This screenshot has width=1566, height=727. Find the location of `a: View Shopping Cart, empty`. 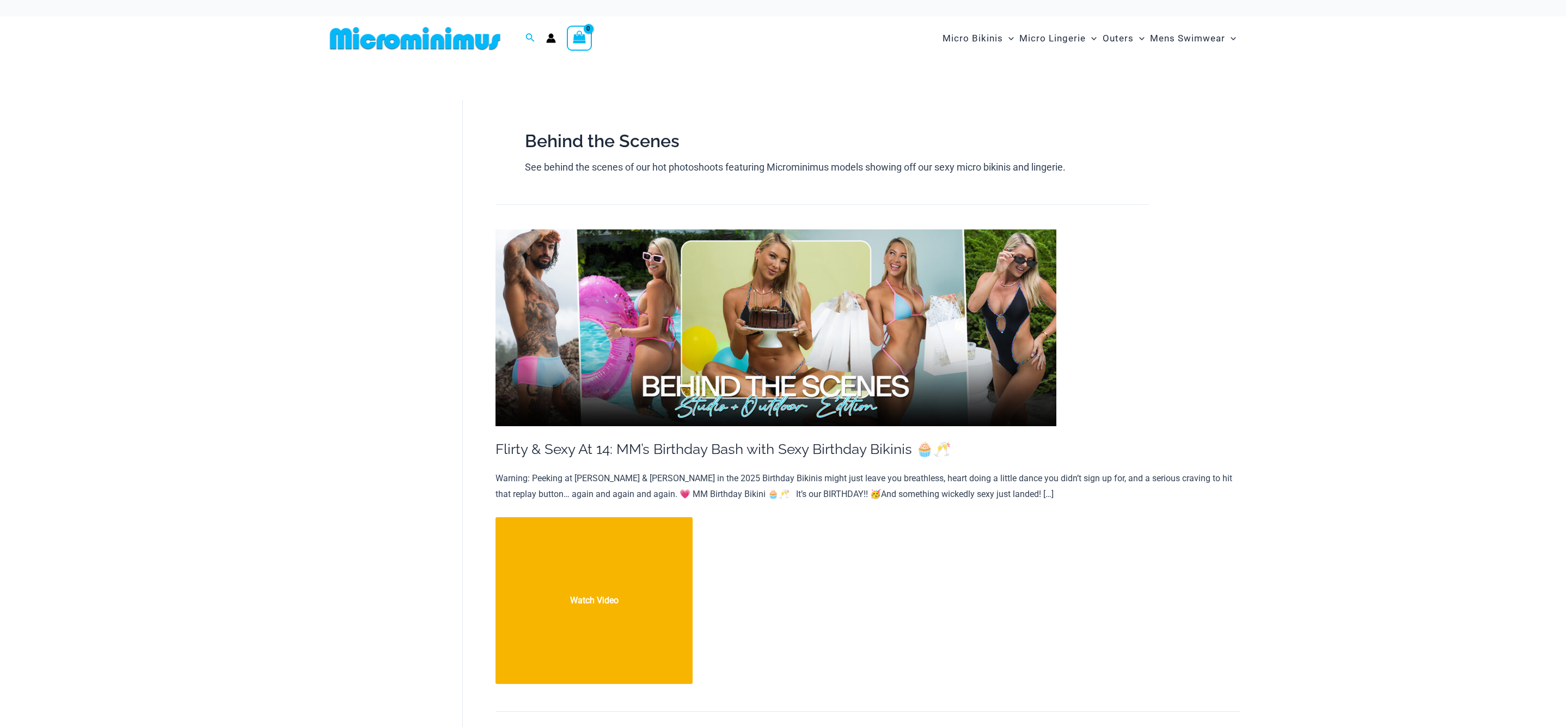

a: View Shopping Cart, empty is located at coordinates (579, 38).